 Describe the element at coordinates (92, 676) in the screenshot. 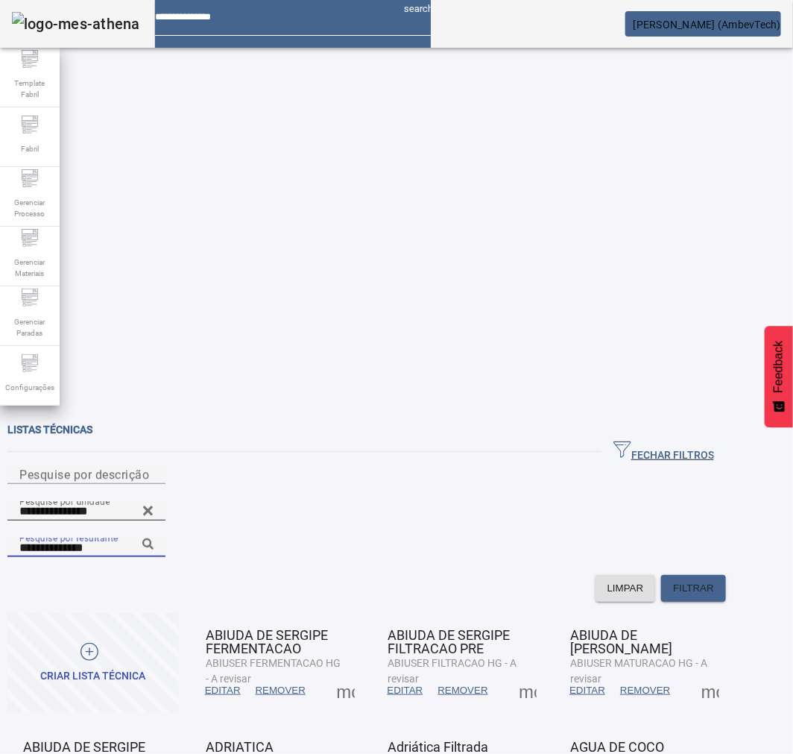

I see `div: CRIAR LISTA TÉCNICA` at that location.